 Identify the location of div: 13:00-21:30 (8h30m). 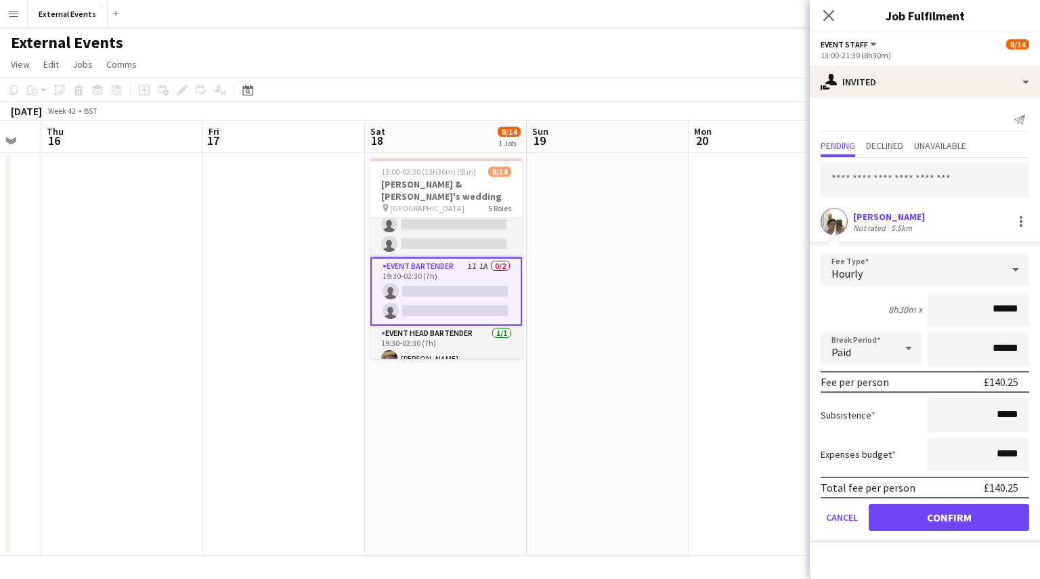
(925, 55).